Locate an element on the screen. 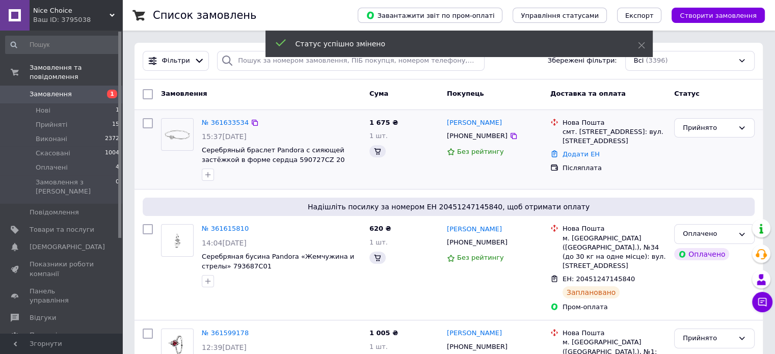 The width and height of the screenshot is (775, 354). span: Показники роботи компанії is located at coordinates (62, 269).